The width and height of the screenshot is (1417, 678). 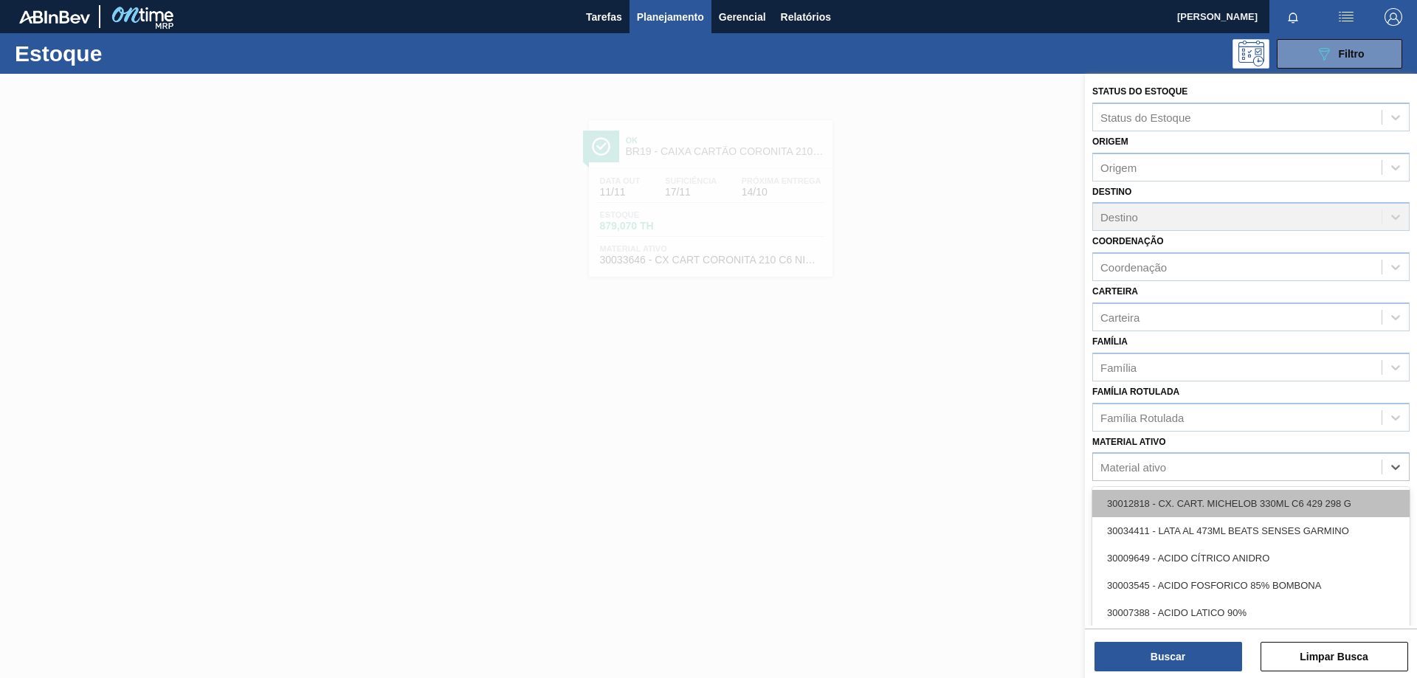 I want to click on button: Notificações, so click(x=1293, y=17).